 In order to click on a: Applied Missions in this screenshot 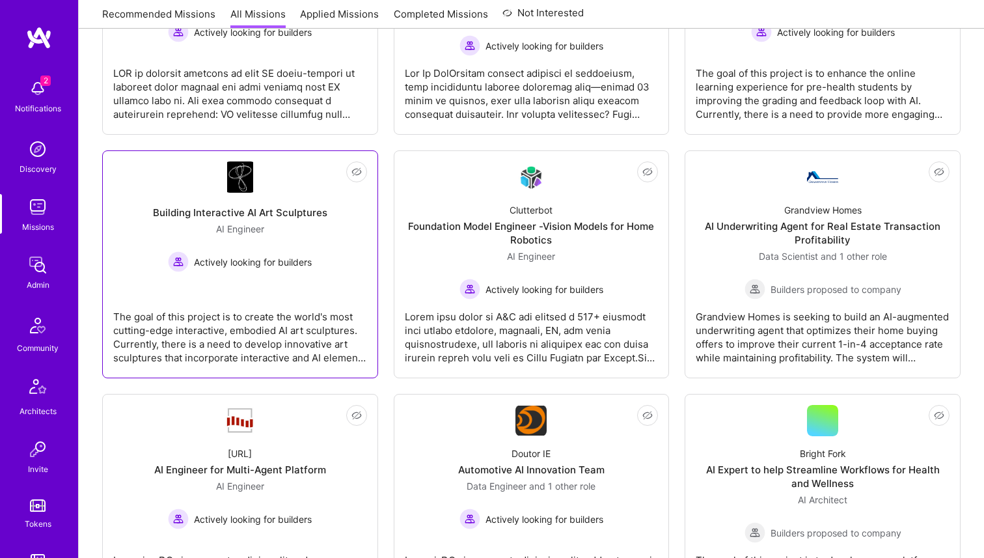, I will do `click(339, 18)`.